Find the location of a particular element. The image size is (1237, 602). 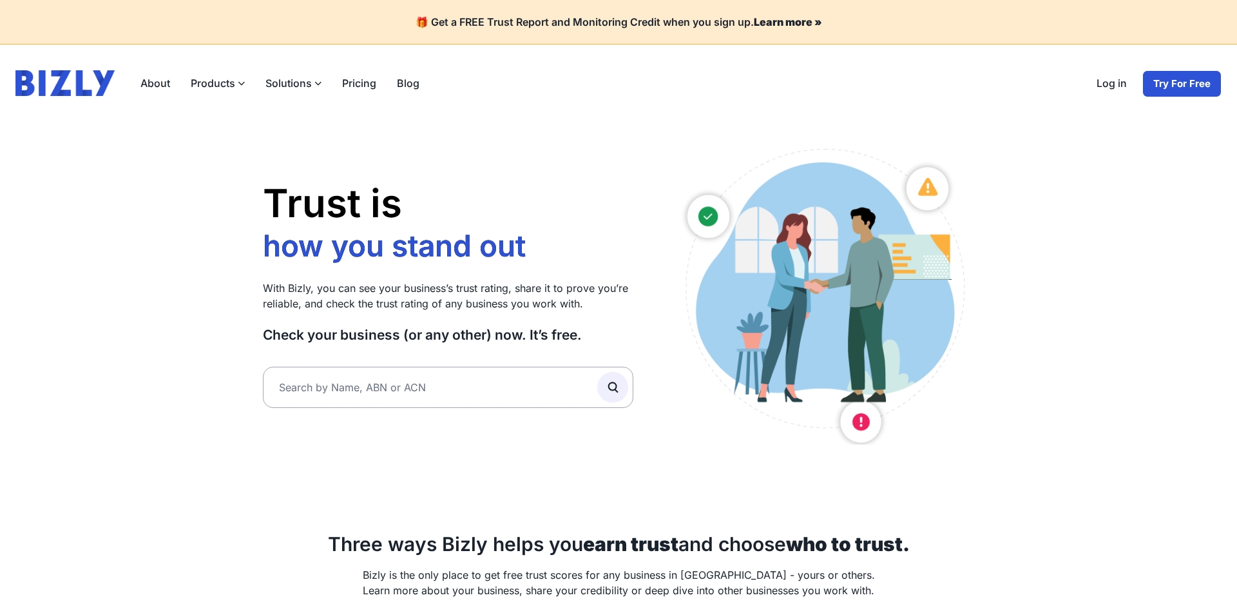

strong: earn trust is located at coordinates (630, 544).